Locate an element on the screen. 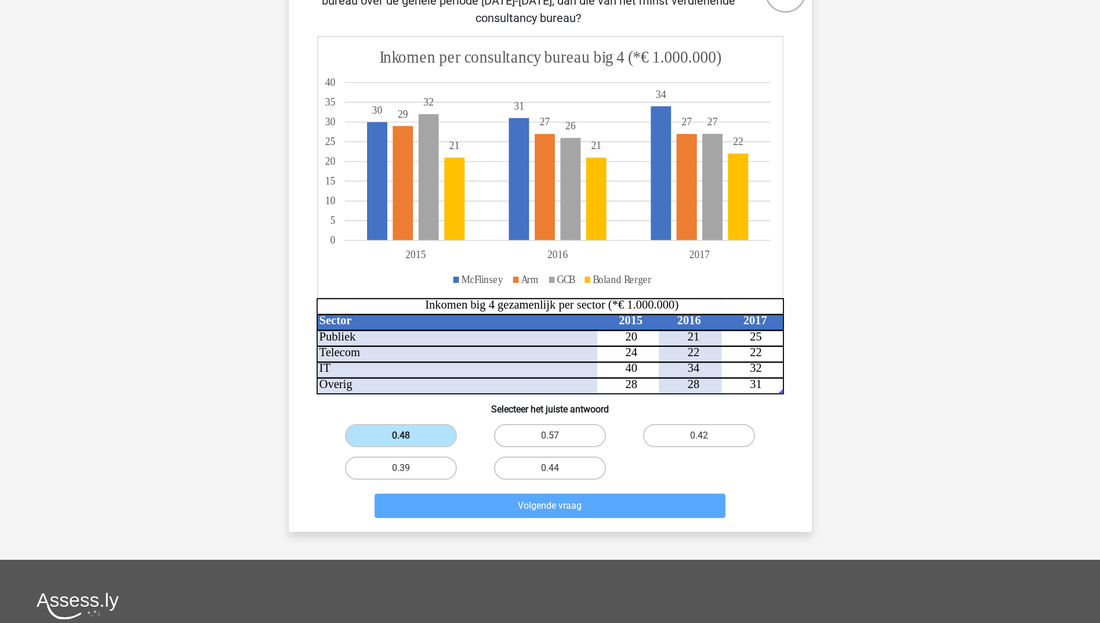 This screenshot has width=1100, height=623. tspan: McFlinsey is located at coordinates (482, 279).